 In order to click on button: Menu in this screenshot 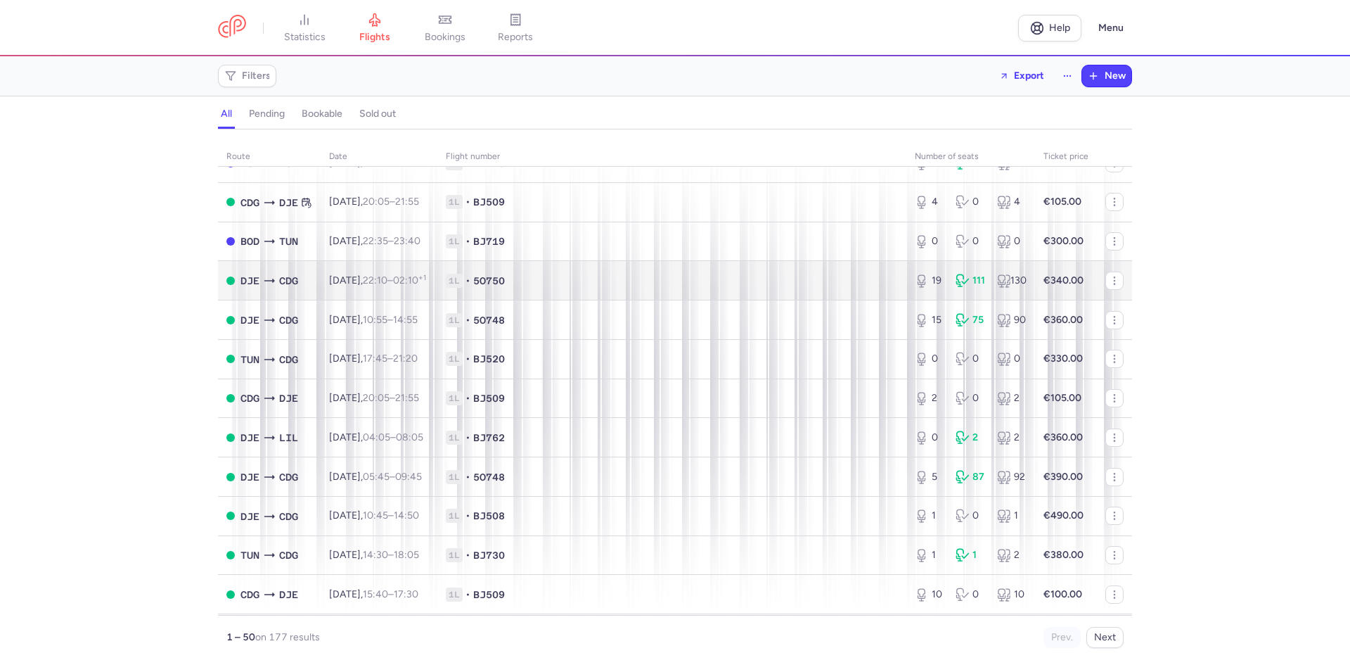, I will do `click(1111, 28)`.